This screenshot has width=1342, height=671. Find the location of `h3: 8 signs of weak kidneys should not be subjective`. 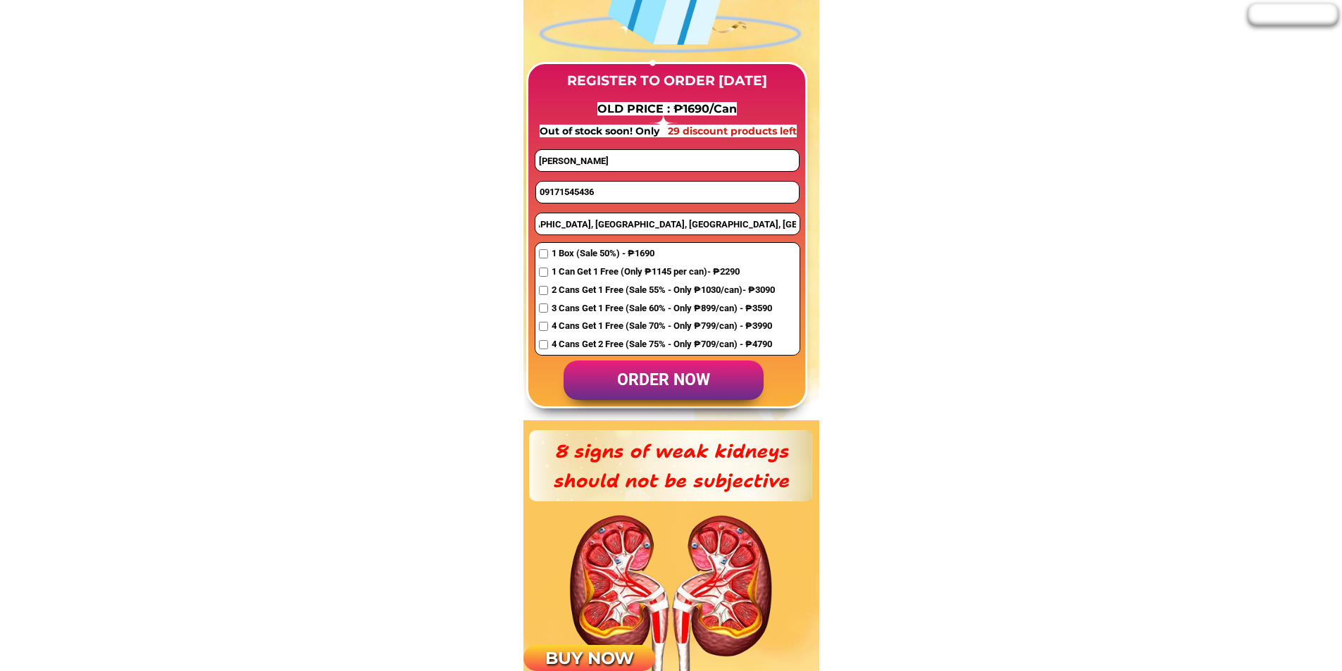

h3: 8 signs of weak kidneys should not be subjective is located at coordinates (671, 466).